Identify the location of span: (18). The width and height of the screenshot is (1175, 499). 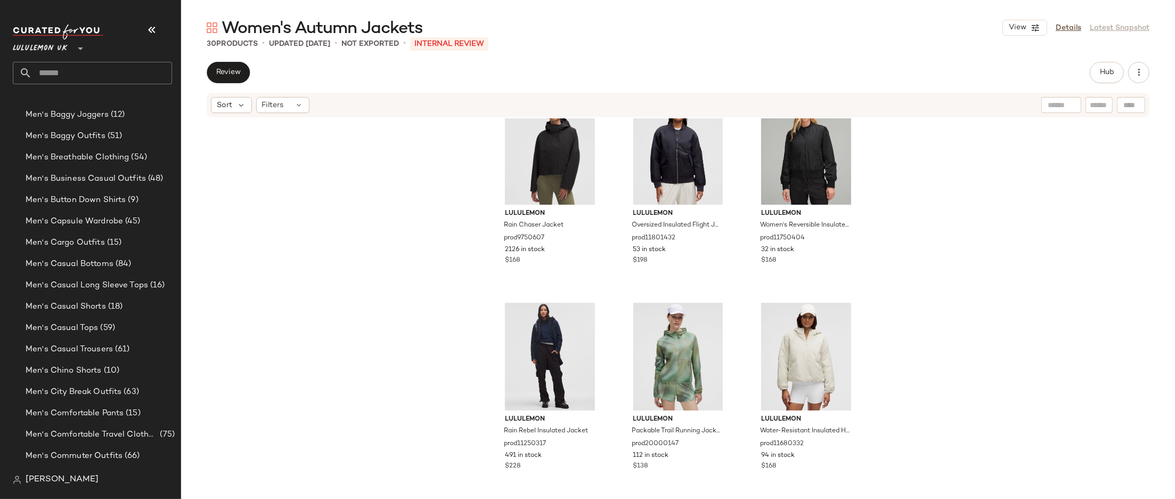
(115, 306).